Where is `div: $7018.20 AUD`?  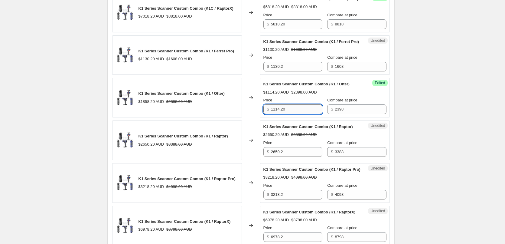
div: $7018.20 AUD is located at coordinates (151, 16).